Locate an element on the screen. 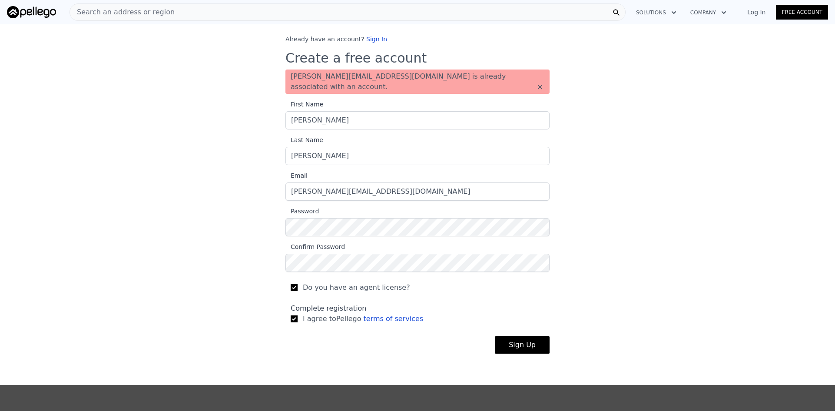  input: Email is located at coordinates (418, 192).